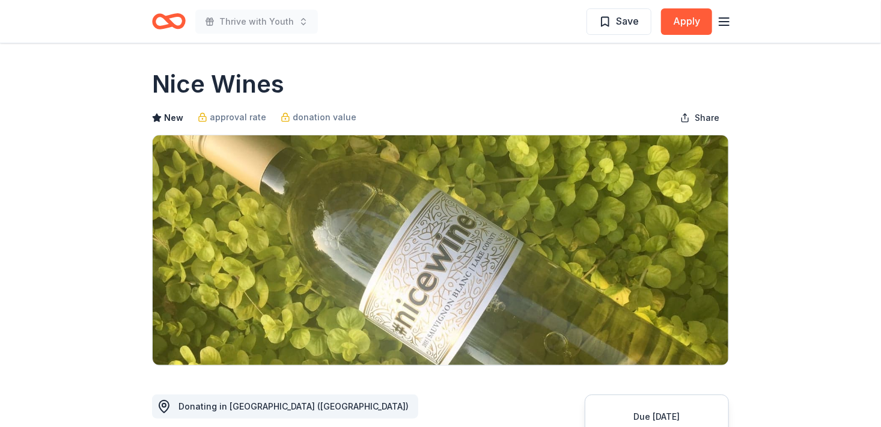 This screenshot has width=881, height=427. What do you see at coordinates (218, 84) in the screenshot?
I see `h1: Nice Wines` at bounding box center [218, 84].